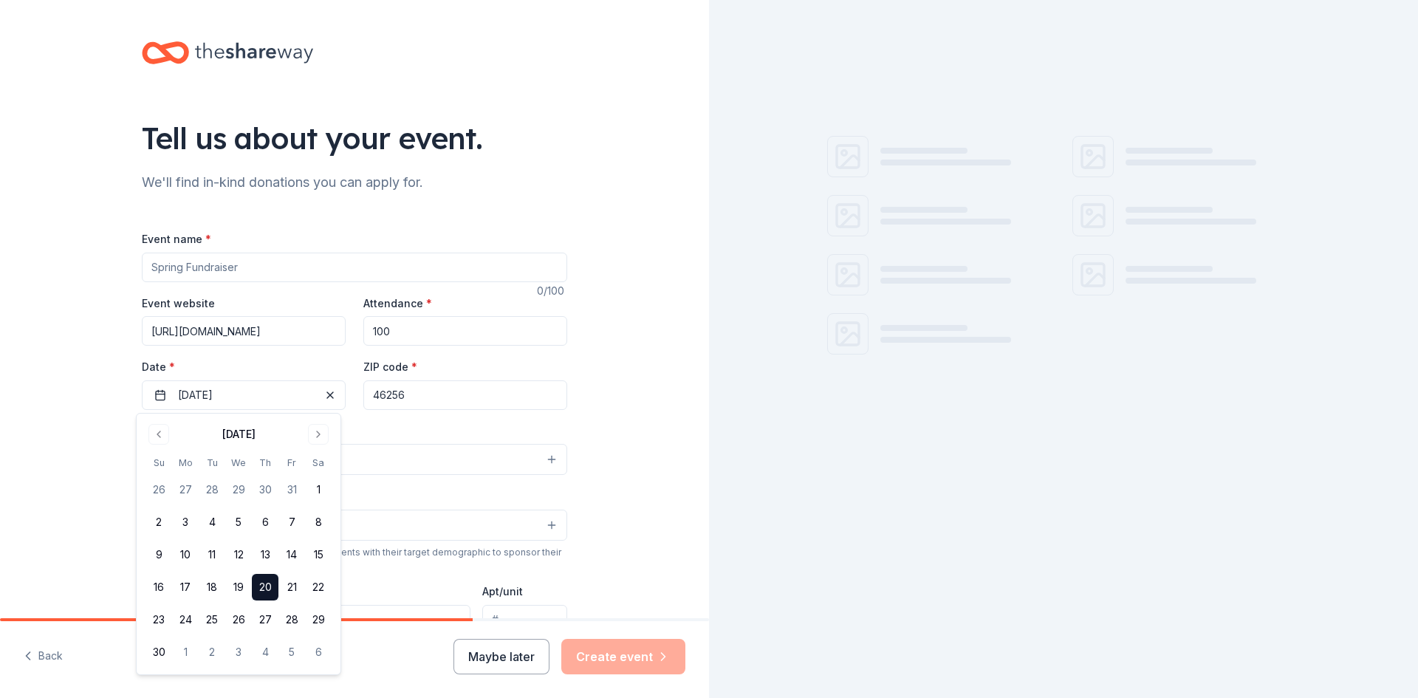 The image size is (1418, 698). I want to click on label: ZIP code, so click(390, 367).